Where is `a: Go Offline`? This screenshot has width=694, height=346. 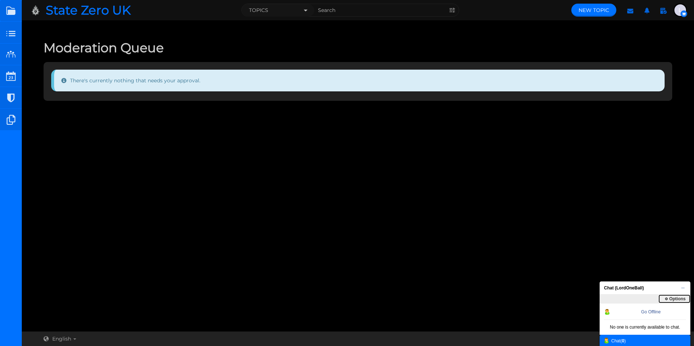
a: Go Offline is located at coordinates (650, 312).